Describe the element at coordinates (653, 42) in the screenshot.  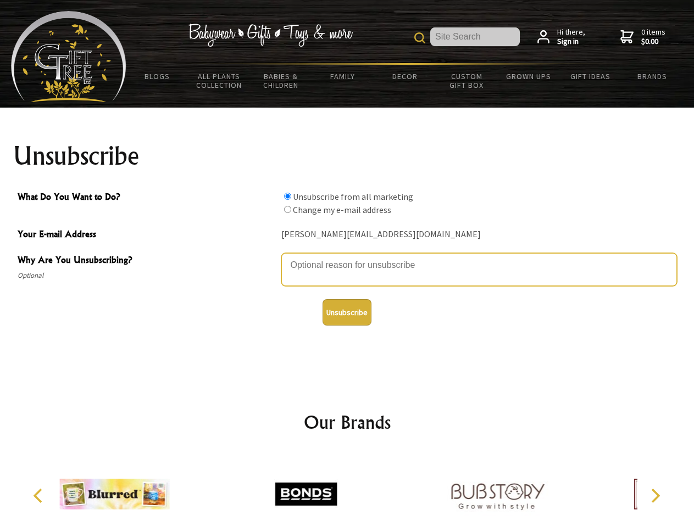
I see `strong: $0.00` at that location.